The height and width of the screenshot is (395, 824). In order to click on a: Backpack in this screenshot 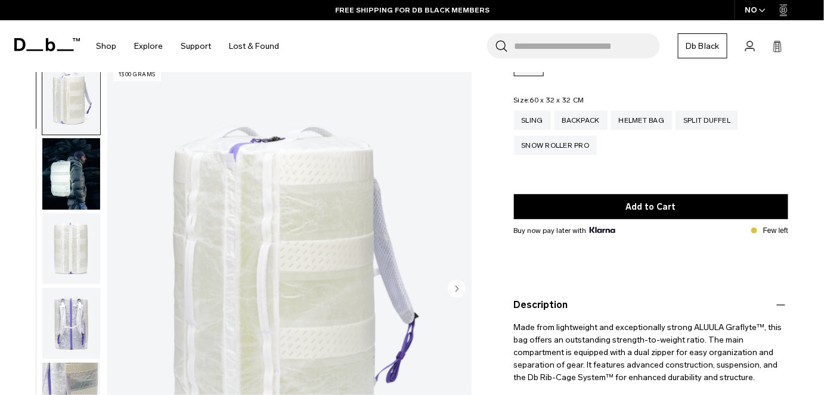, I will do `click(581, 120)`.